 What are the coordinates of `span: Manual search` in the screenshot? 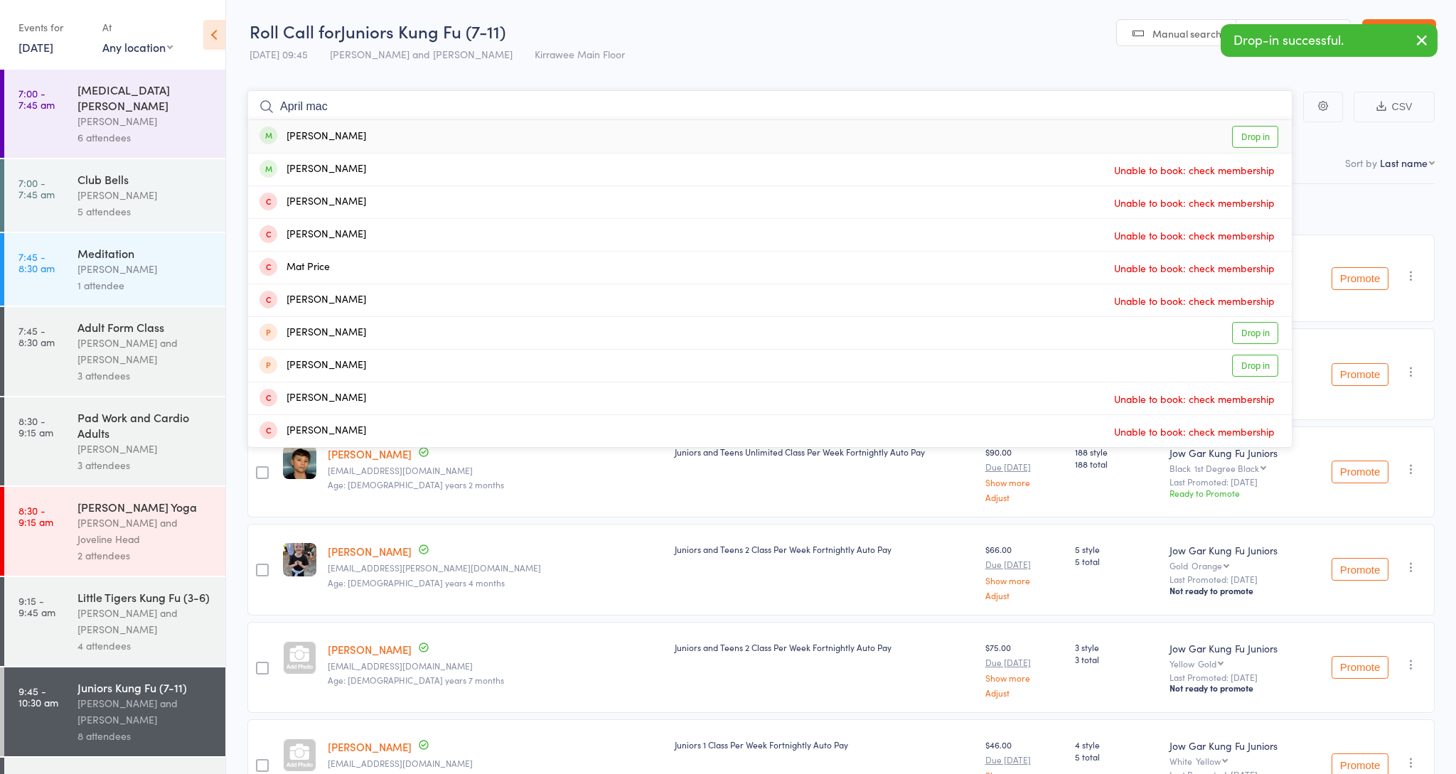 It's located at (1187, 33).